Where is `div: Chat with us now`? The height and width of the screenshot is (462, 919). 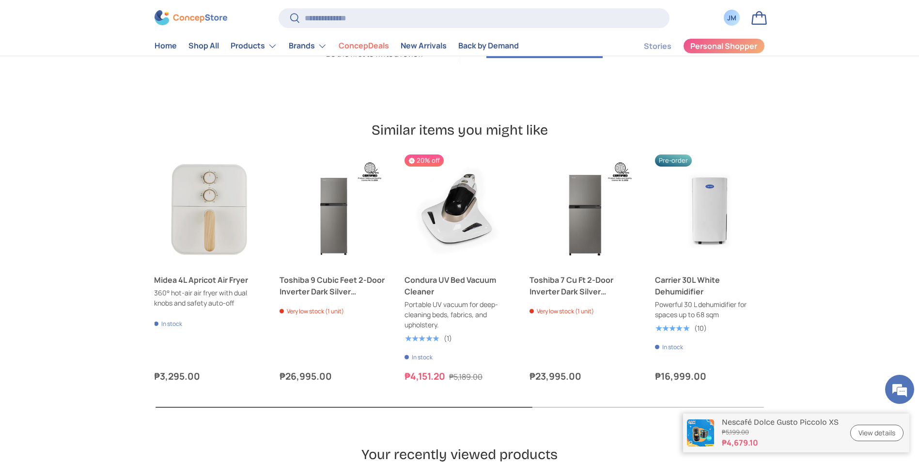
div: Chat with us now is located at coordinates (107, 61).